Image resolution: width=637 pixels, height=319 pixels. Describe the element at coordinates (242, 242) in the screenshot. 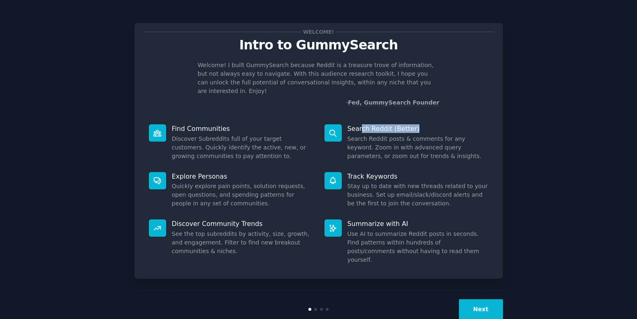

I see `dd: See the top subreddits by activity, size, growth, and engagement. Filter to find new breakout com...` at that location.